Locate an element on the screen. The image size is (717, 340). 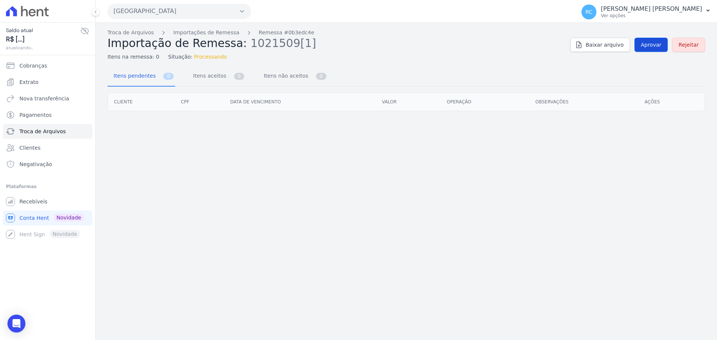
a: Importações de Remessa is located at coordinates (206, 32).